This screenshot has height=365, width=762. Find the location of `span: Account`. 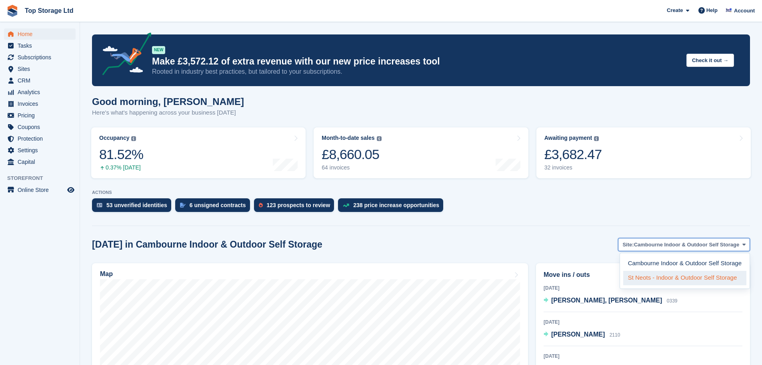

span: Account is located at coordinates (745, 11).